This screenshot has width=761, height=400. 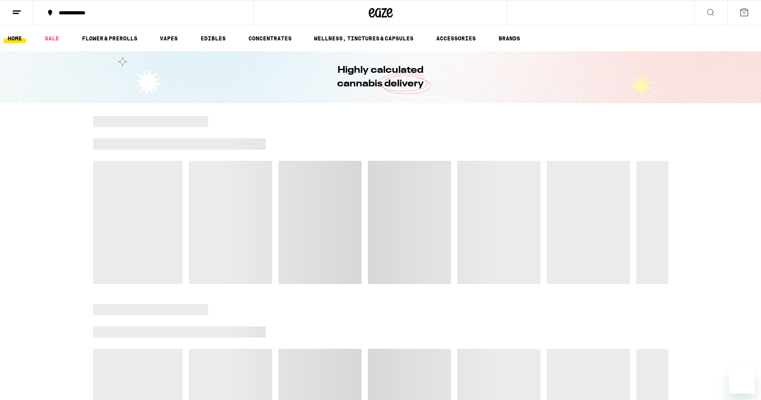 What do you see at coordinates (270, 38) in the screenshot?
I see `a: CONCENTRATES` at bounding box center [270, 38].